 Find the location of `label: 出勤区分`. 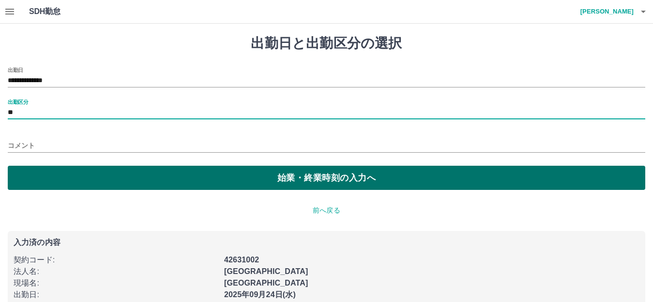

label: 出勤区分 is located at coordinates (18, 102).